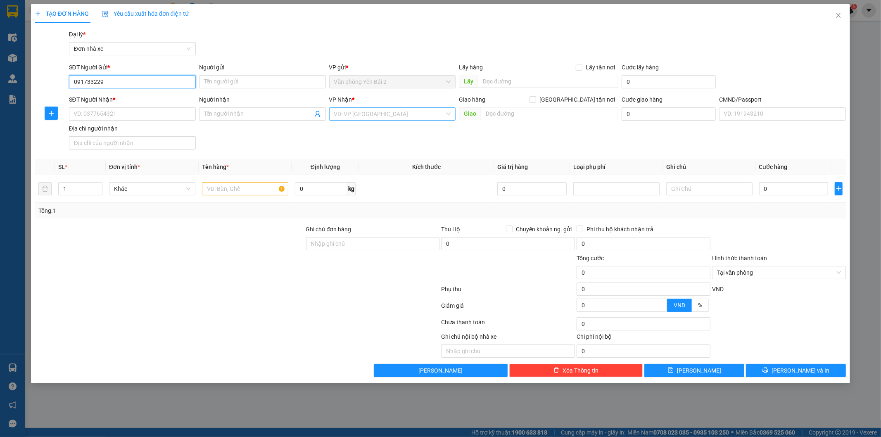  I want to click on button: deleteXóa Thông tin, so click(576, 370).